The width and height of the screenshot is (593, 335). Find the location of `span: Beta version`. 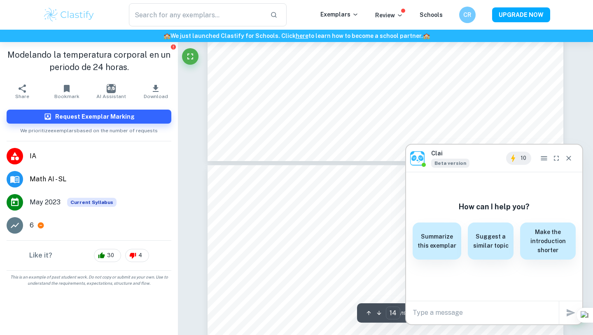

span: Beta version is located at coordinates (450, 163).